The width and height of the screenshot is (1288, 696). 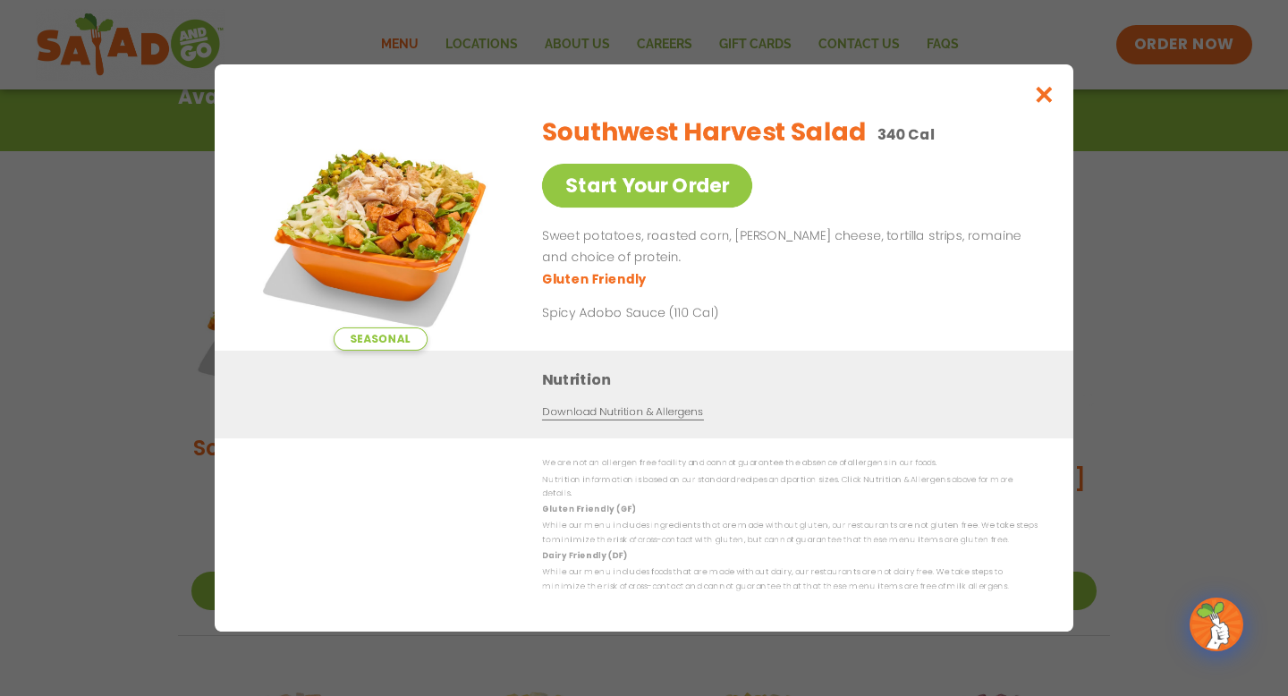 I want to click on p: Nutrition information is based on our standard recipes and portion sizes. Click Nutrition & Aller..., so click(x=790, y=487).